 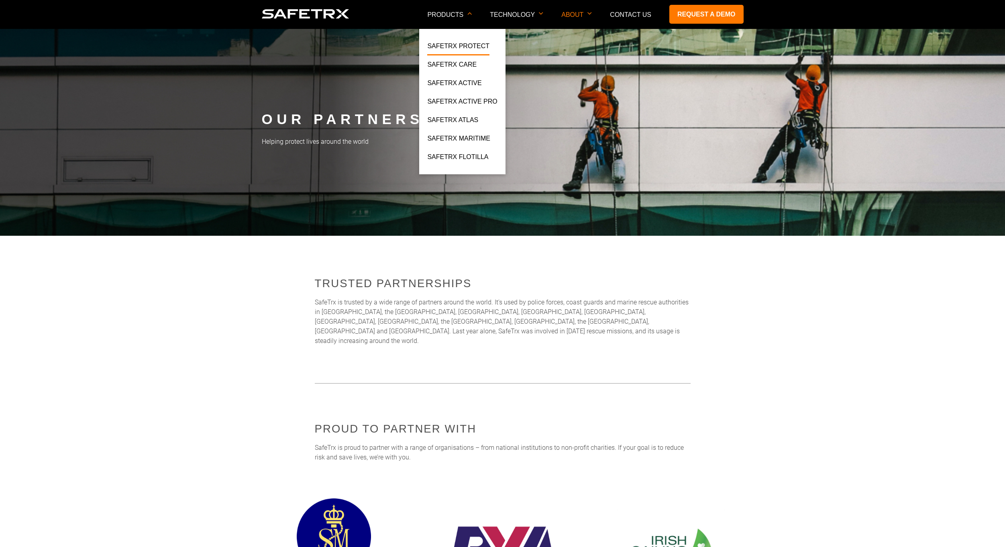 What do you see at coordinates (516, 20) in the screenshot?
I see `p: Technology` at bounding box center [516, 20].